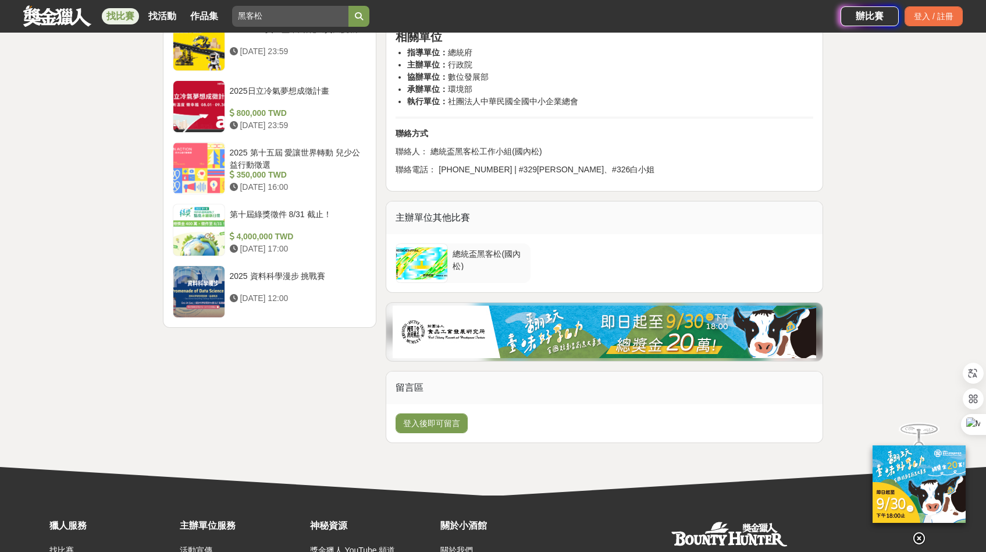  I want to click on div: 總統盃黑客松(國內松), so click(489, 259).